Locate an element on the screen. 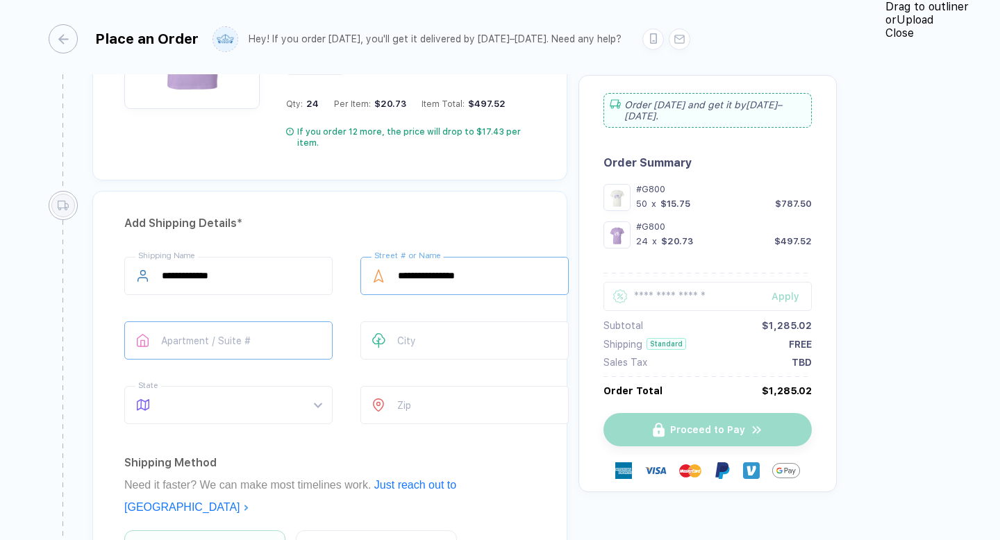 This screenshot has height=540, width=1000. div: Add Shipping Details is located at coordinates (330, 224).